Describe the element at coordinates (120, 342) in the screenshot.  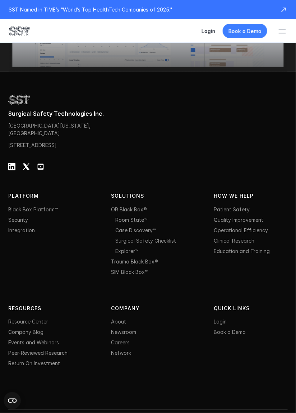
I see `a: Careers` at that location.